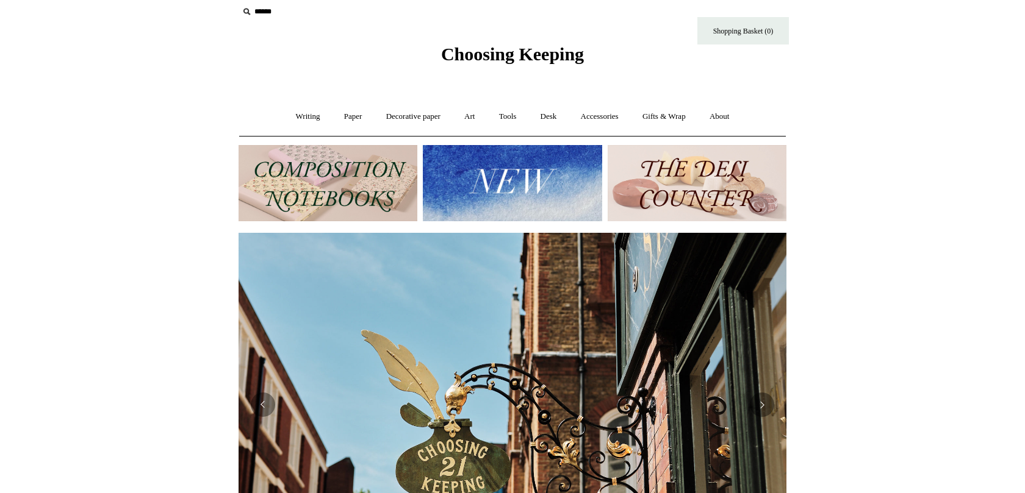 The width and height of the screenshot is (1025, 493). Describe the element at coordinates (512, 58) in the screenshot. I see `a: Choosing Keeping` at that location.